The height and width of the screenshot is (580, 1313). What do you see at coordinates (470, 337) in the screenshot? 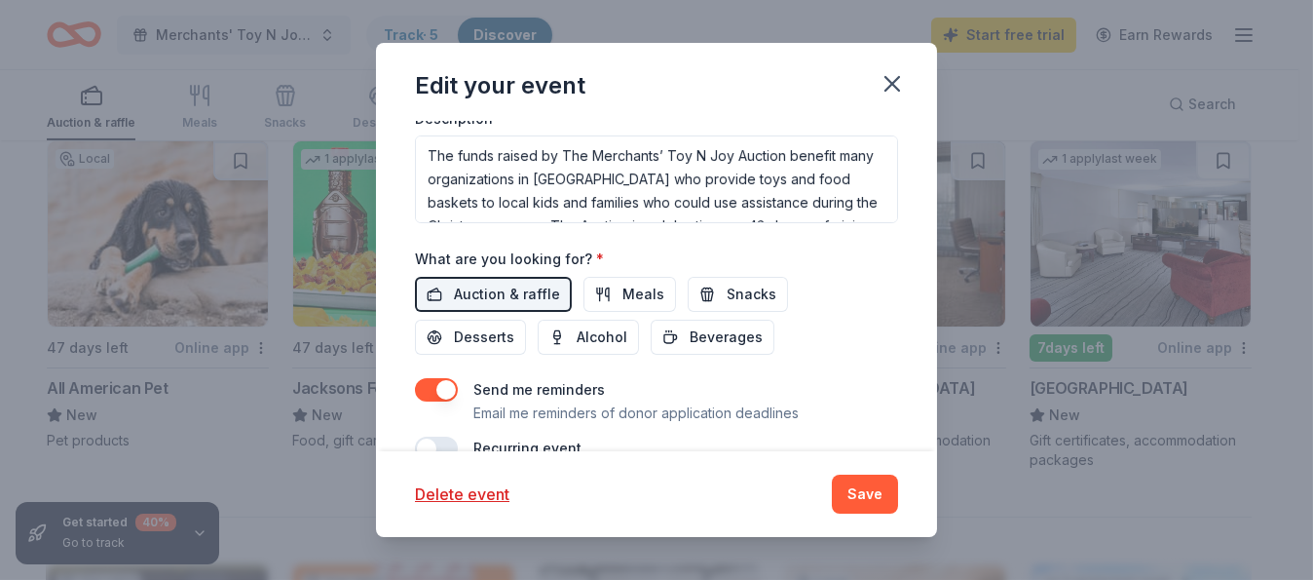
I see `button: Desserts` at bounding box center [470, 337].